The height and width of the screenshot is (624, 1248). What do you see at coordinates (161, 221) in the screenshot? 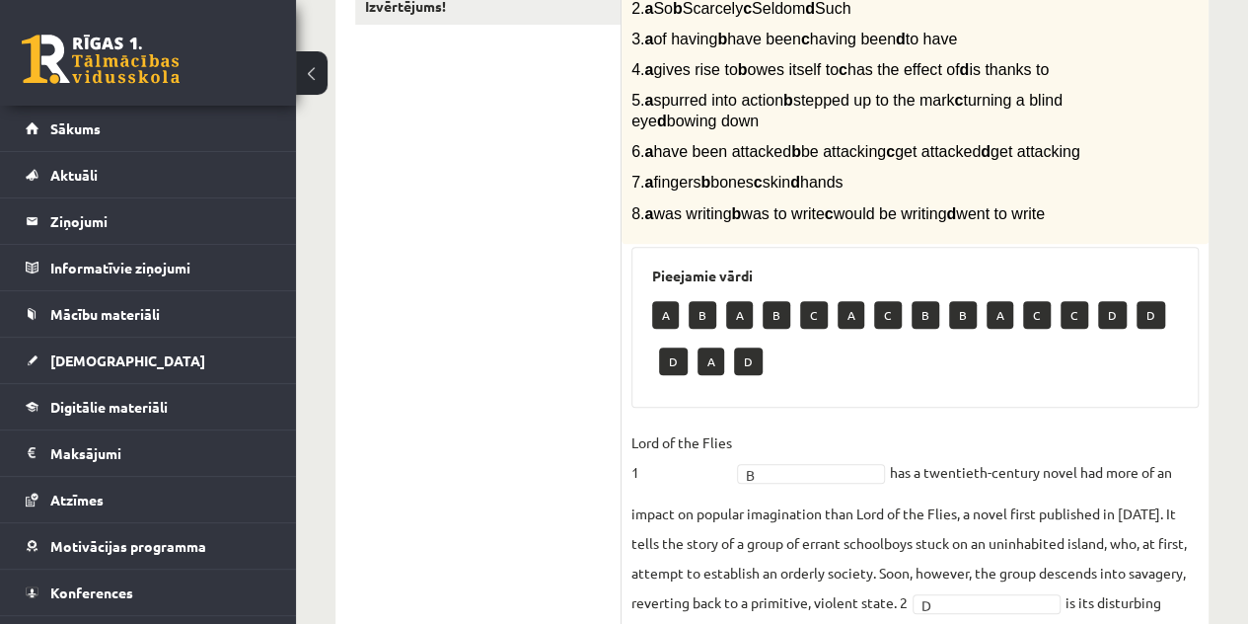
I see `legend: Ziņojumi` at bounding box center [161, 221].